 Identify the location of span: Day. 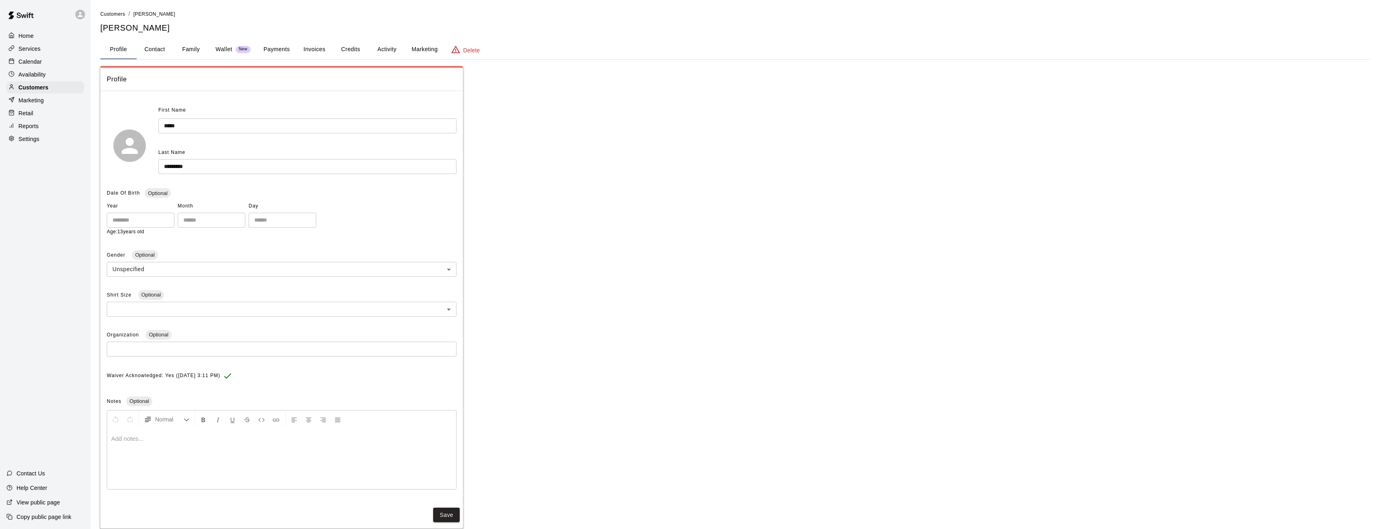
(283, 206).